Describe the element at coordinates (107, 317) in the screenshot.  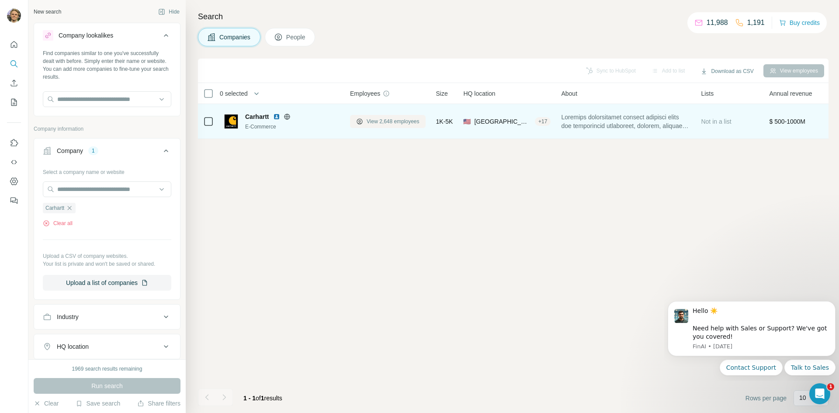
I see `button: Industry` at that location.